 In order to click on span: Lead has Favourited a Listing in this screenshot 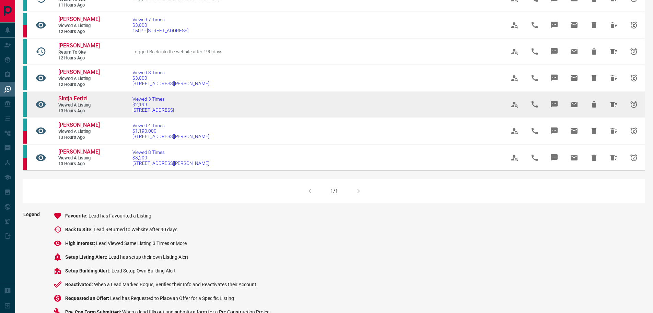, I will do `click(120, 215)`.